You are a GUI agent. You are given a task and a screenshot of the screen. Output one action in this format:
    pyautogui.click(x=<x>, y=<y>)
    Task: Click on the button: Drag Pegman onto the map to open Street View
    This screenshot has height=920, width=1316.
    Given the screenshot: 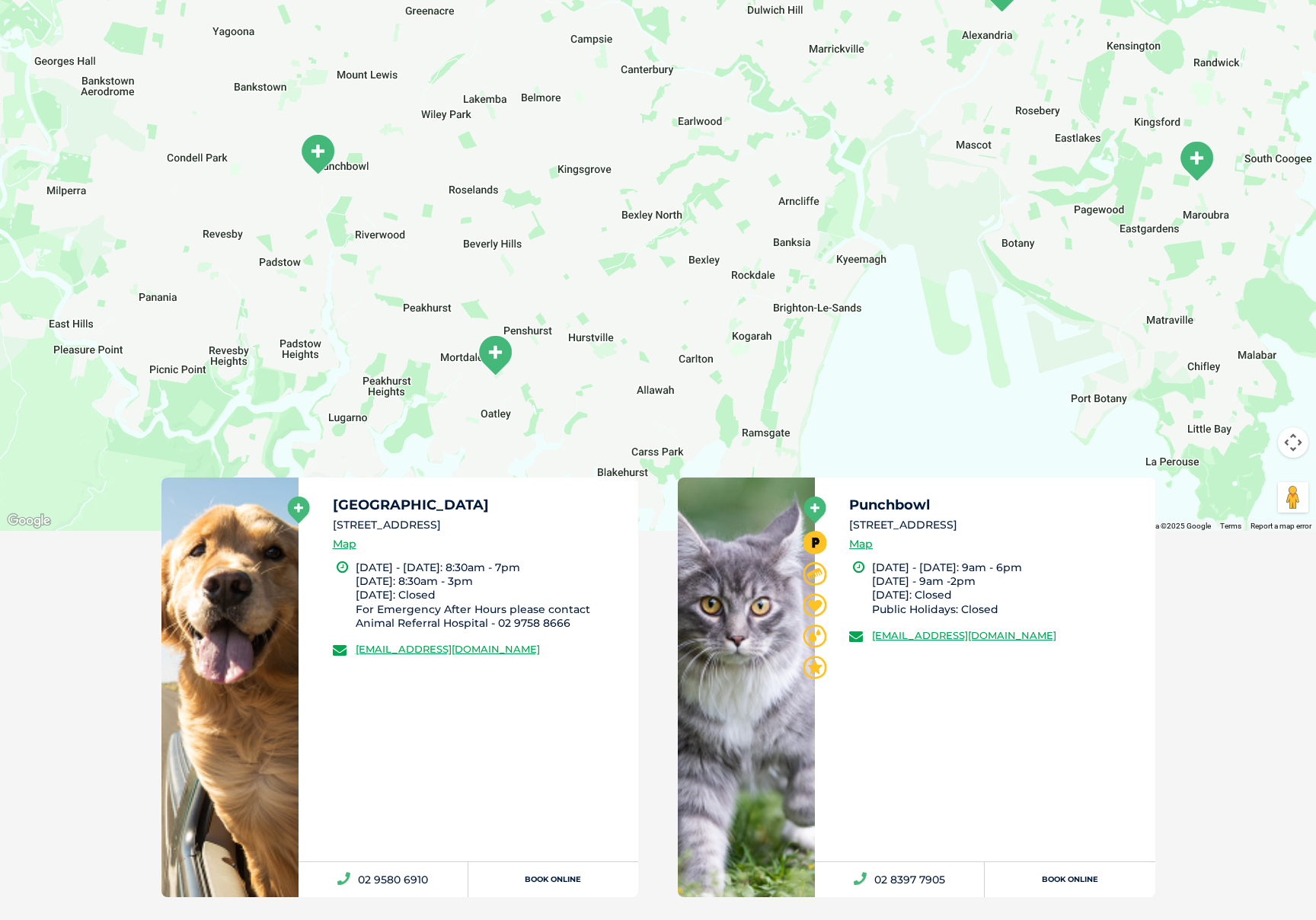 What is the action you would take?
    pyautogui.click(x=1294, y=497)
    